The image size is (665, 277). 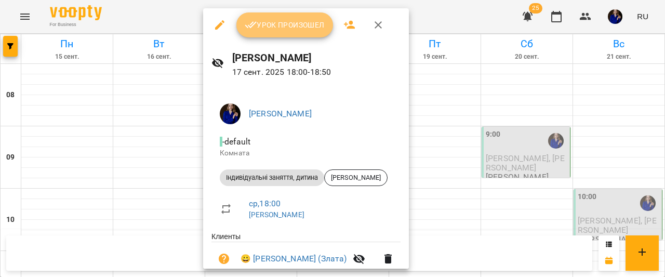 What do you see at coordinates (264, 203) in the screenshot?
I see `a: ср , 18:00` at bounding box center [264, 203].